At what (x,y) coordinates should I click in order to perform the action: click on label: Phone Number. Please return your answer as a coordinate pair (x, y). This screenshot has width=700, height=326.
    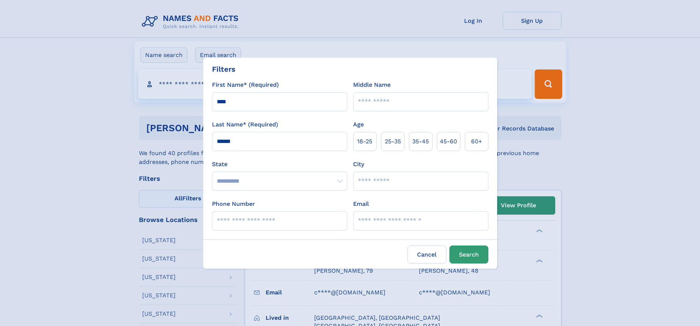
    Looking at the image, I should click on (233, 204).